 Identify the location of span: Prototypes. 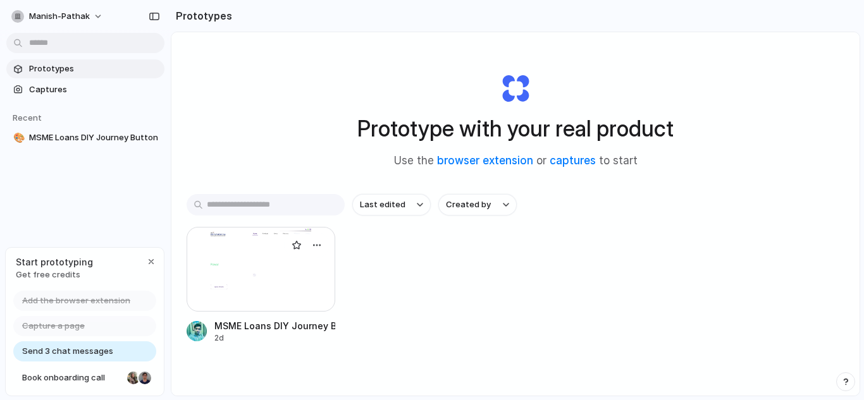
(94, 69).